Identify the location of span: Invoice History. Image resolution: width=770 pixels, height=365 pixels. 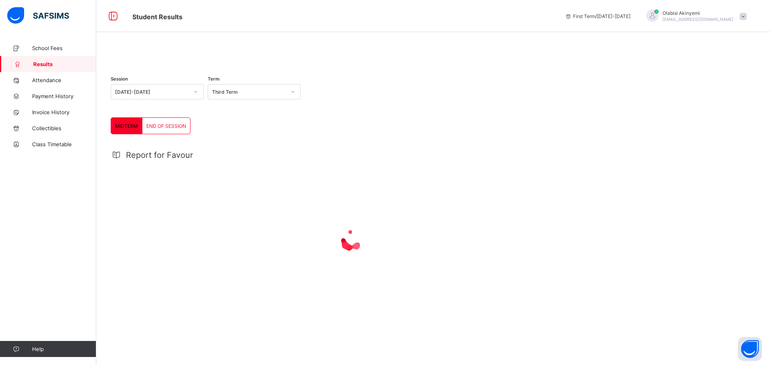
(64, 112).